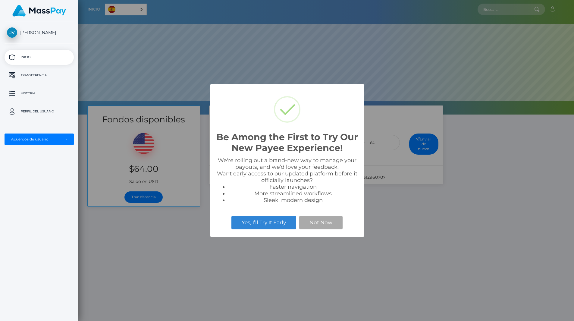 Image resolution: width=574 pixels, height=321 pixels. Describe the element at coordinates (39, 93) in the screenshot. I see `p: Historia` at that location.